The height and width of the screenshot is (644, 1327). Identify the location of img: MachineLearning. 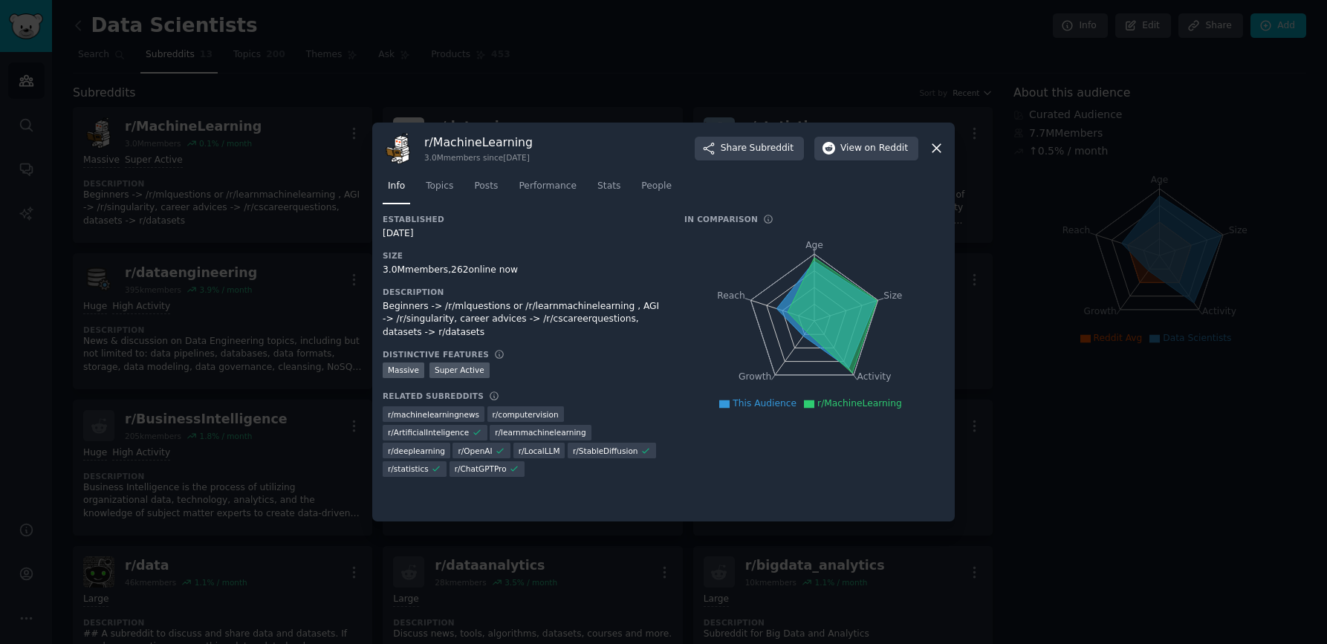
(398, 149).